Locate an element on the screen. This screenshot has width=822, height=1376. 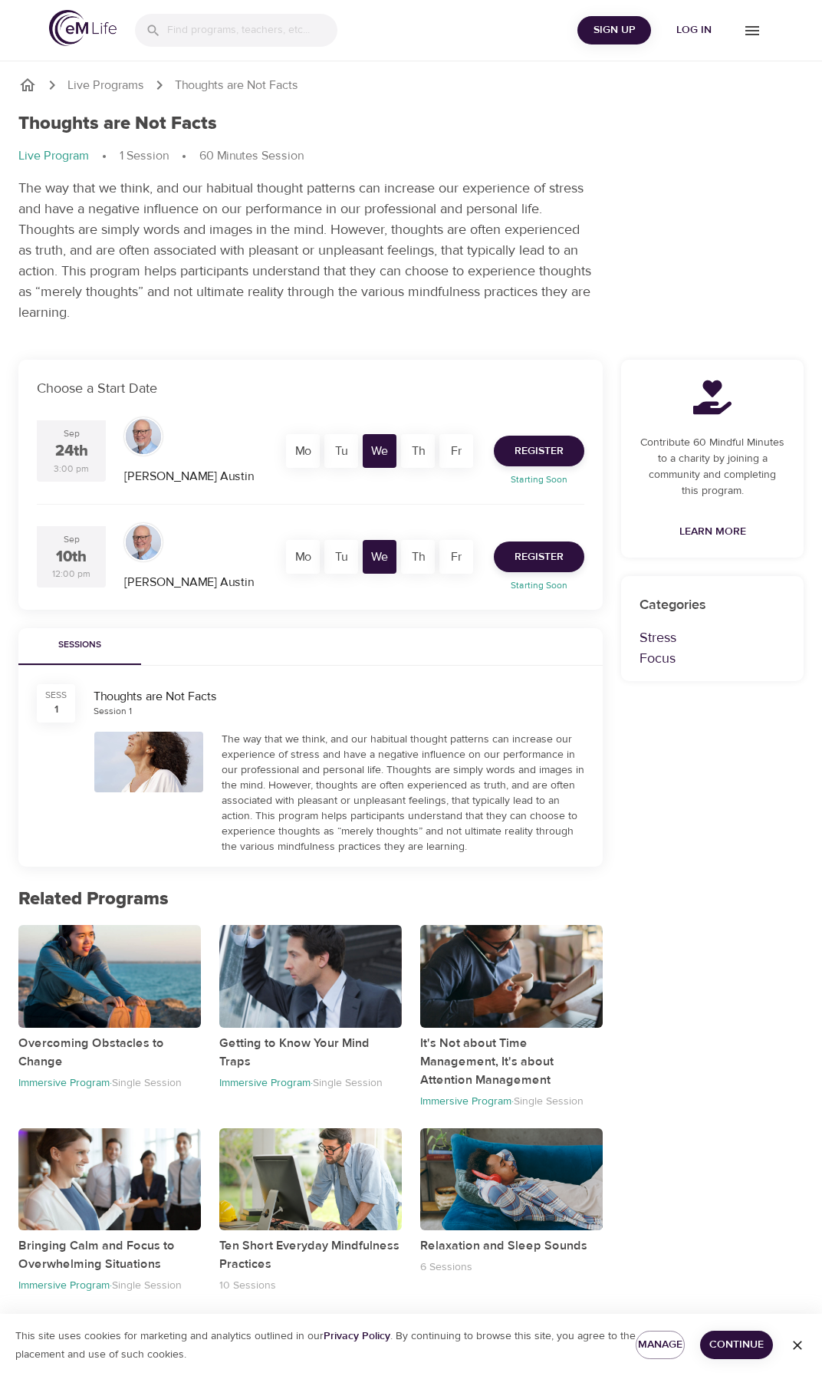
a: Learn More is located at coordinates (712, 531).